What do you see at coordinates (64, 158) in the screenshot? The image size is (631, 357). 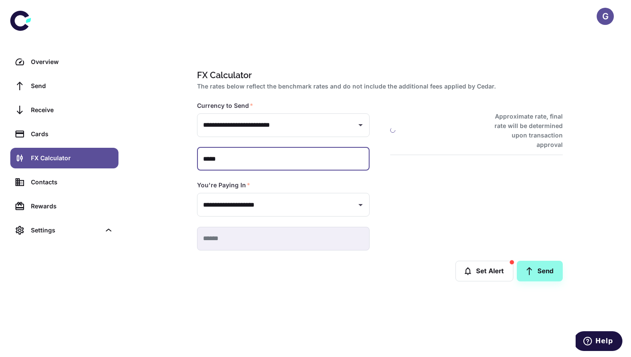 I see `a: FX Calculator` at bounding box center [64, 158].